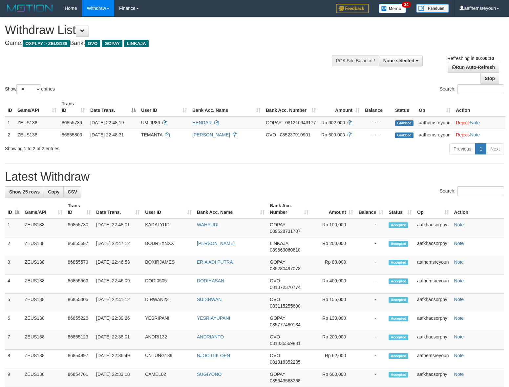 This screenshot has height=387, width=509. I want to click on label: Show entries, so click(30, 89).